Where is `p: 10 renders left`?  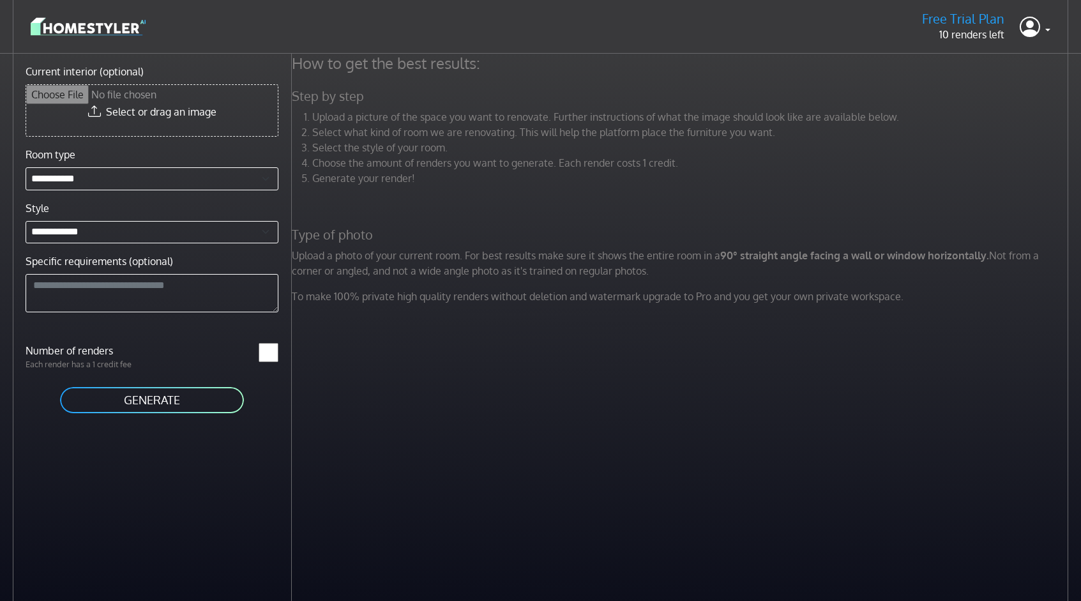 p: 10 renders left is located at coordinates (963, 34).